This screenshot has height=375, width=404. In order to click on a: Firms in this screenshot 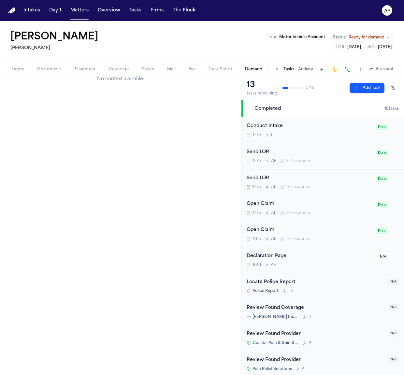, I will do `click(157, 10)`.